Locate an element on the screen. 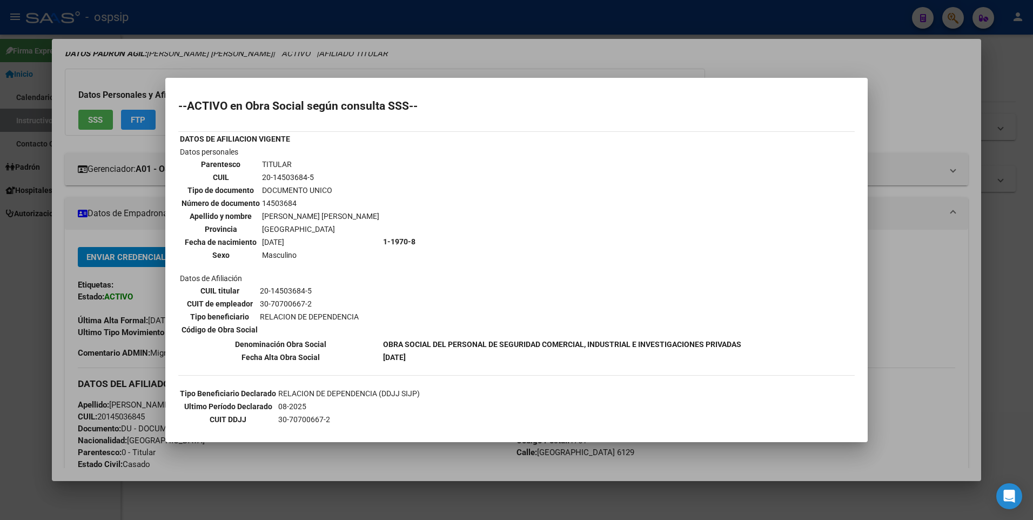 This screenshot has height=520, width=1033. th: CUIT DDJJ is located at coordinates (228, 419).